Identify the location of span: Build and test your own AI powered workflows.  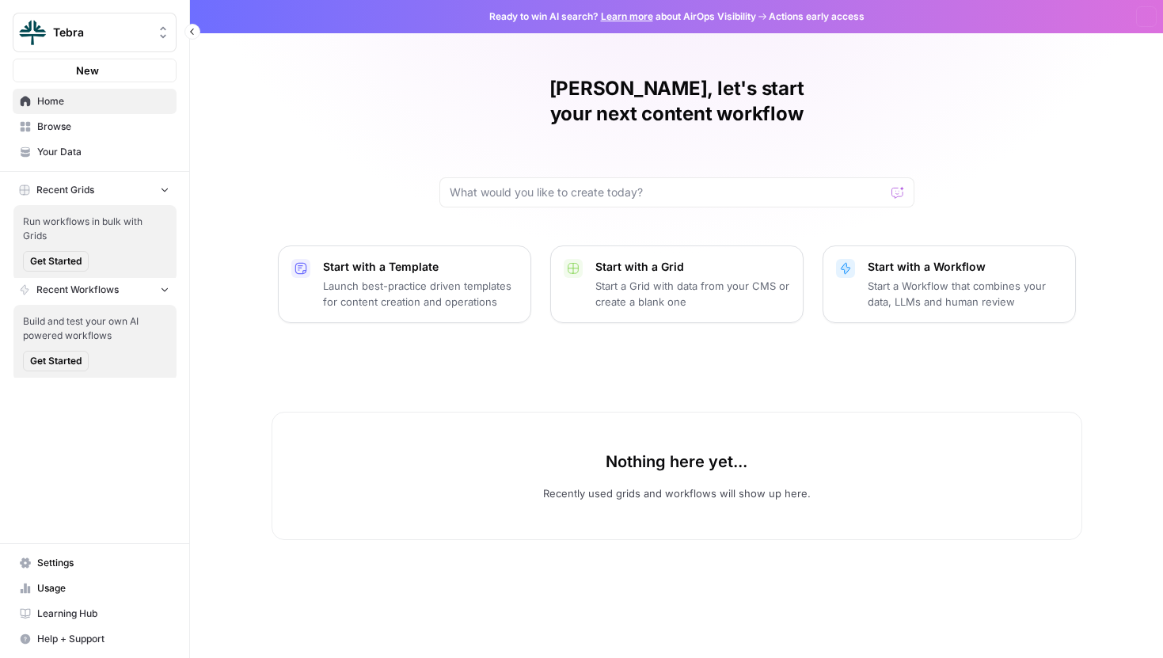
(95, 328).